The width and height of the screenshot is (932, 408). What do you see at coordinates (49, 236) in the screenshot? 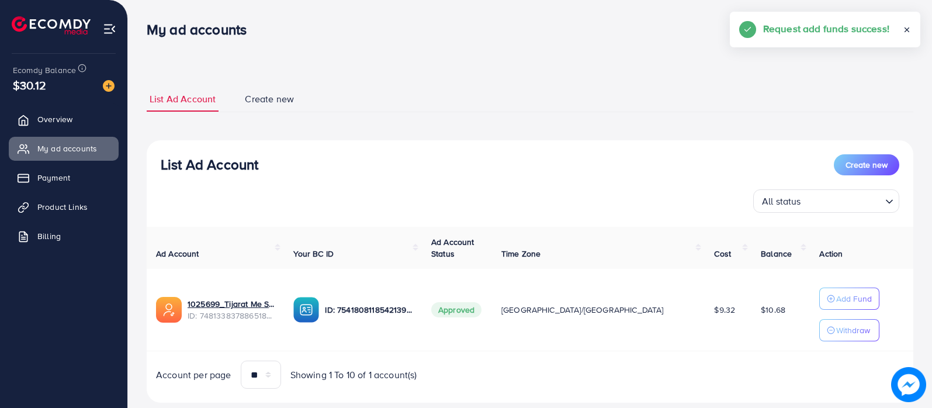
I see `span: Billing` at bounding box center [49, 236].